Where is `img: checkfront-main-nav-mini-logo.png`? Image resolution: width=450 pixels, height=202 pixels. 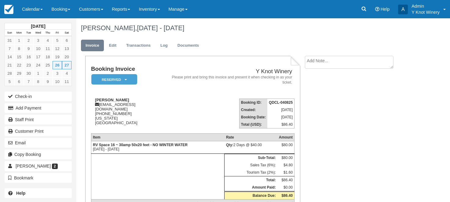 img: checkfront-main-nav-mini-logo.png is located at coordinates (9, 9).